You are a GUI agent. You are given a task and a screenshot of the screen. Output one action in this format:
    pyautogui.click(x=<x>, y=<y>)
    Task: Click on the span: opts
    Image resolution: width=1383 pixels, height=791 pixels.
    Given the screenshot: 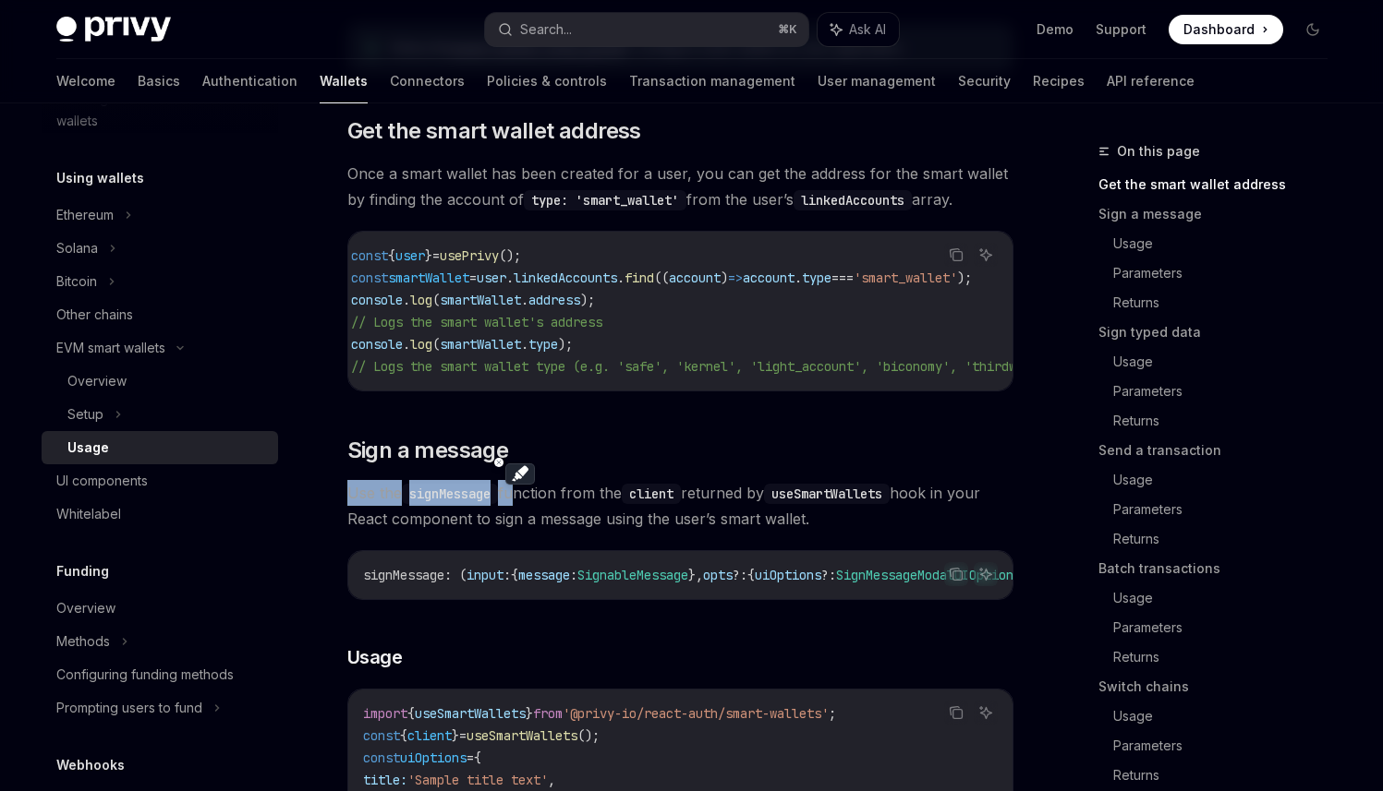 What is the action you would take?
    pyautogui.click(x=718, y=575)
    